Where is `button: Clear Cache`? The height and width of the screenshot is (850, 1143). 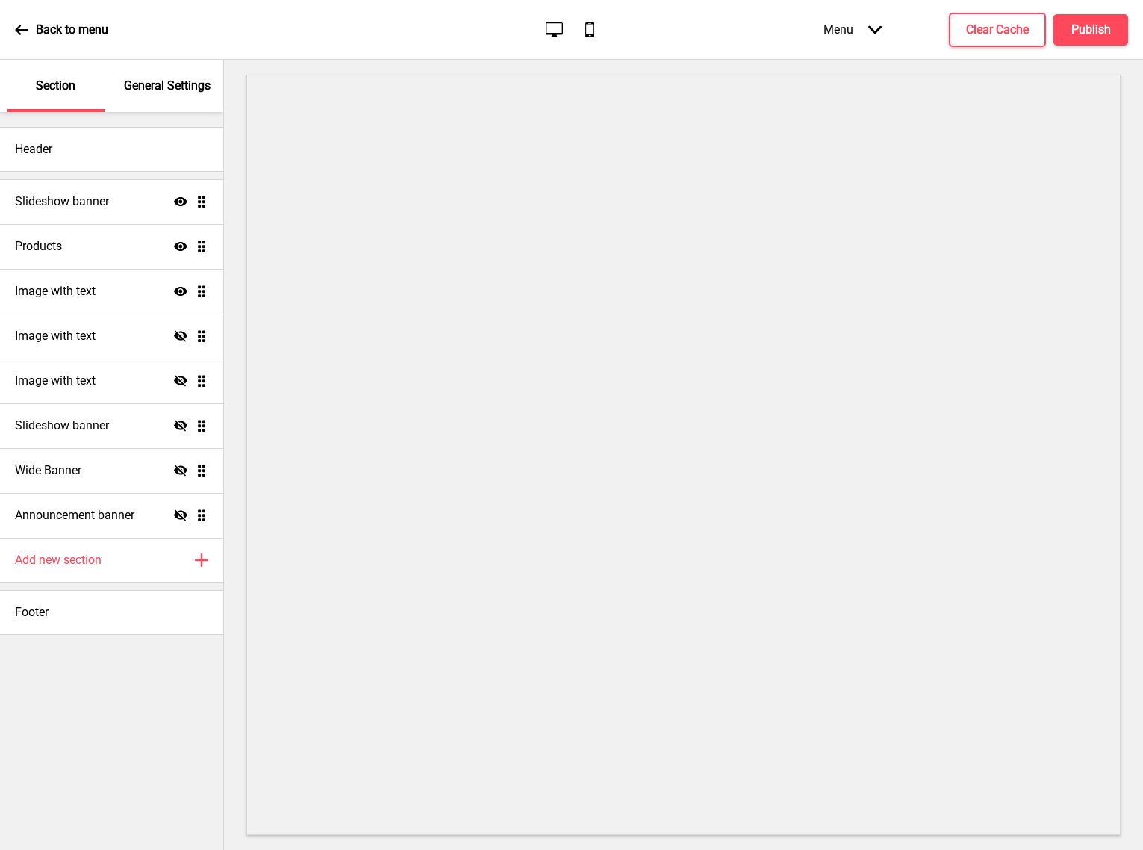
button: Clear Cache is located at coordinates (998, 30).